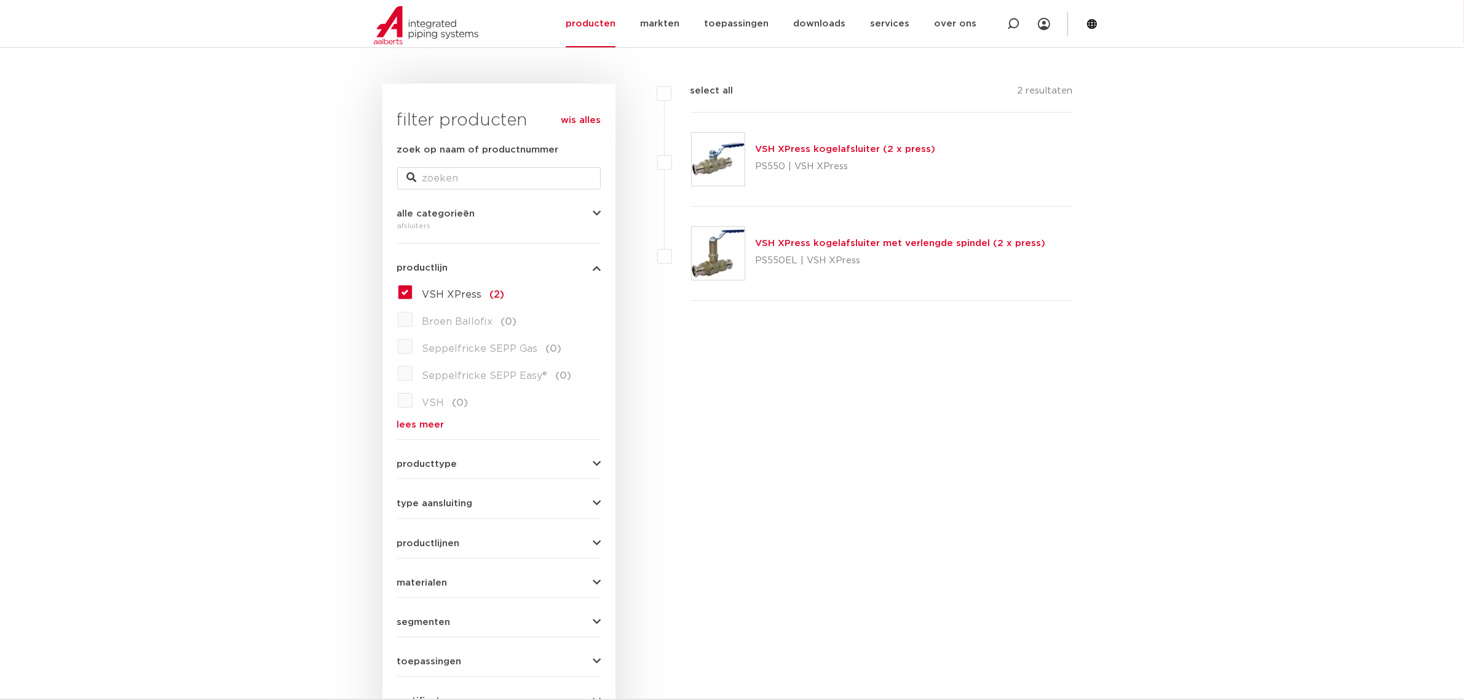 This screenshot has width=1464, height=700. Describe the element at coordinates (424, 622) in the screenshot. I see `span: segmenten` at that location.